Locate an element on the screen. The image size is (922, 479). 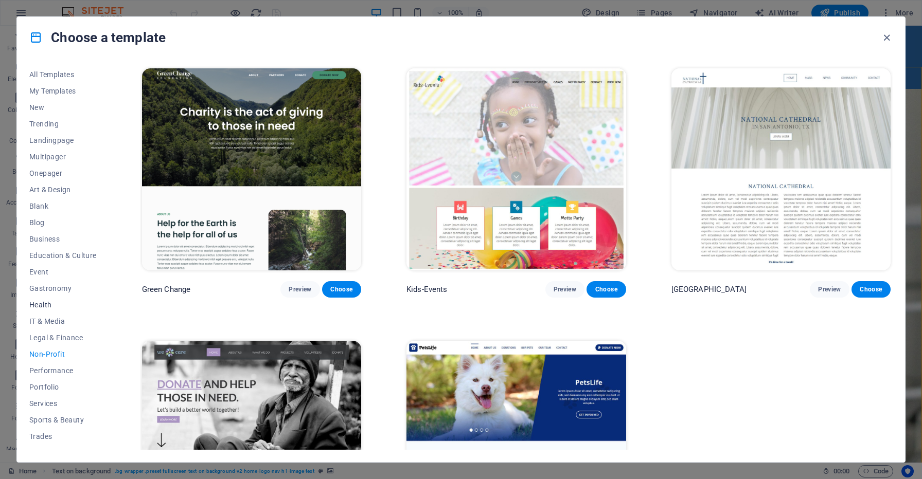
img: Kids-Events is located at coordinates (516, 169).